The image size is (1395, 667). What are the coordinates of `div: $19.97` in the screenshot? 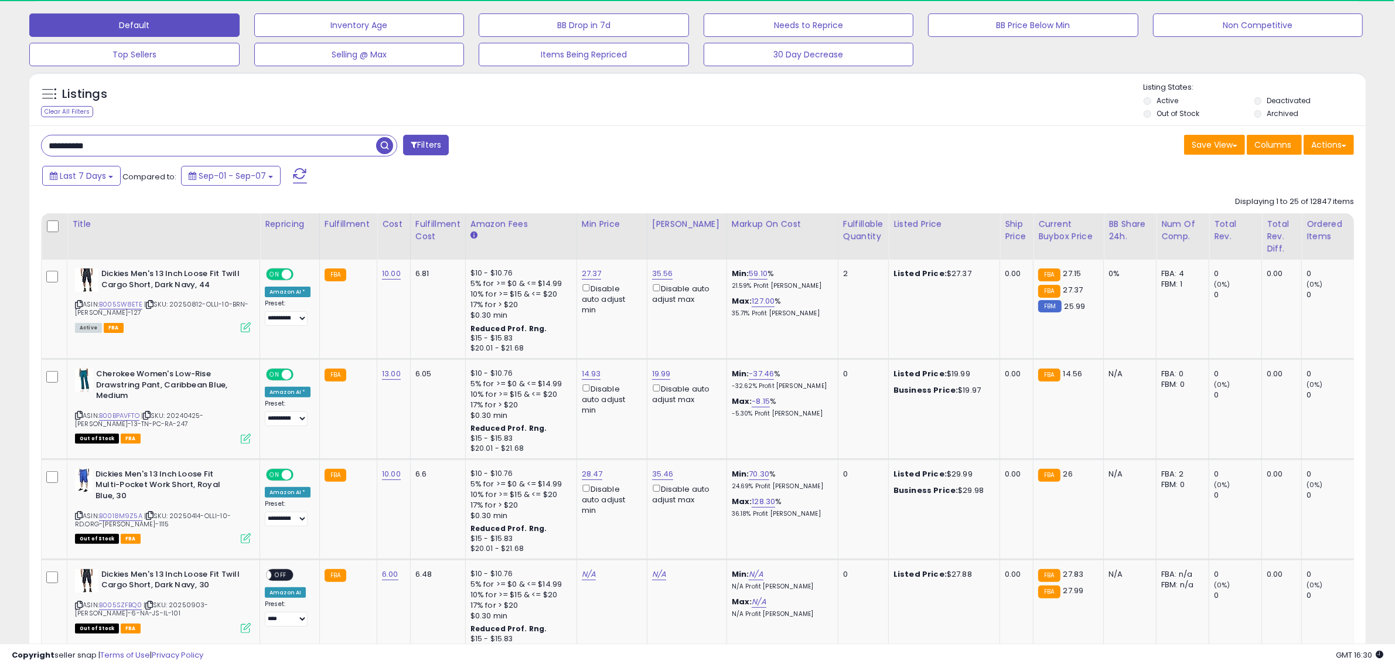 It's located at (942, 390).